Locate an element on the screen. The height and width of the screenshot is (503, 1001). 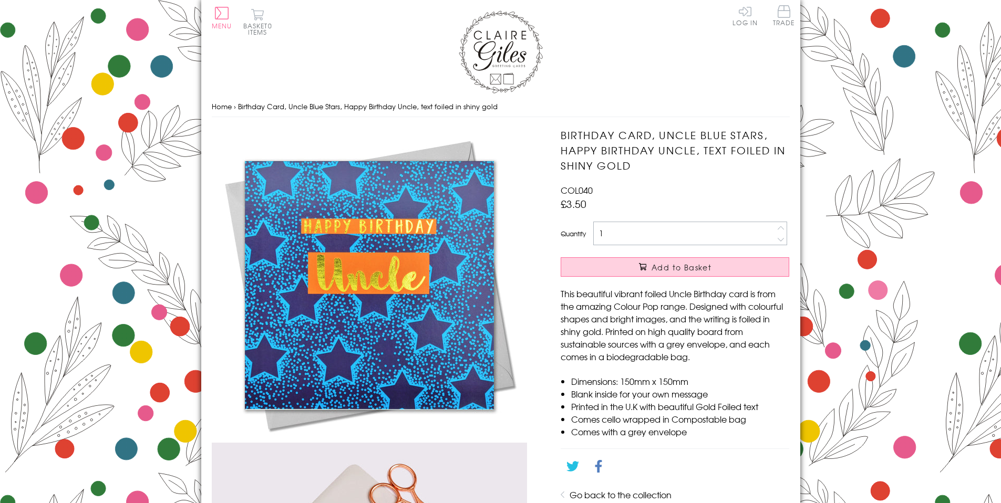
span: Birthday Card, Uncle Blue Stars, Happy Birthday Uncle, text foiled in shiny gold is located at coordinates (368, 106).